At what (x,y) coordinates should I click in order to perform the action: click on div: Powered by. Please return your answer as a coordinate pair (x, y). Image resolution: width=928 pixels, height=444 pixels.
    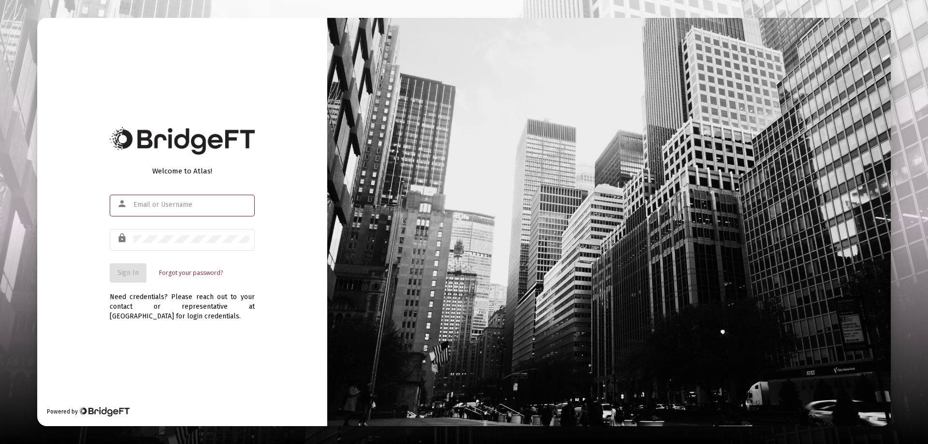
    Looking at the image, I should click on (88, 412).